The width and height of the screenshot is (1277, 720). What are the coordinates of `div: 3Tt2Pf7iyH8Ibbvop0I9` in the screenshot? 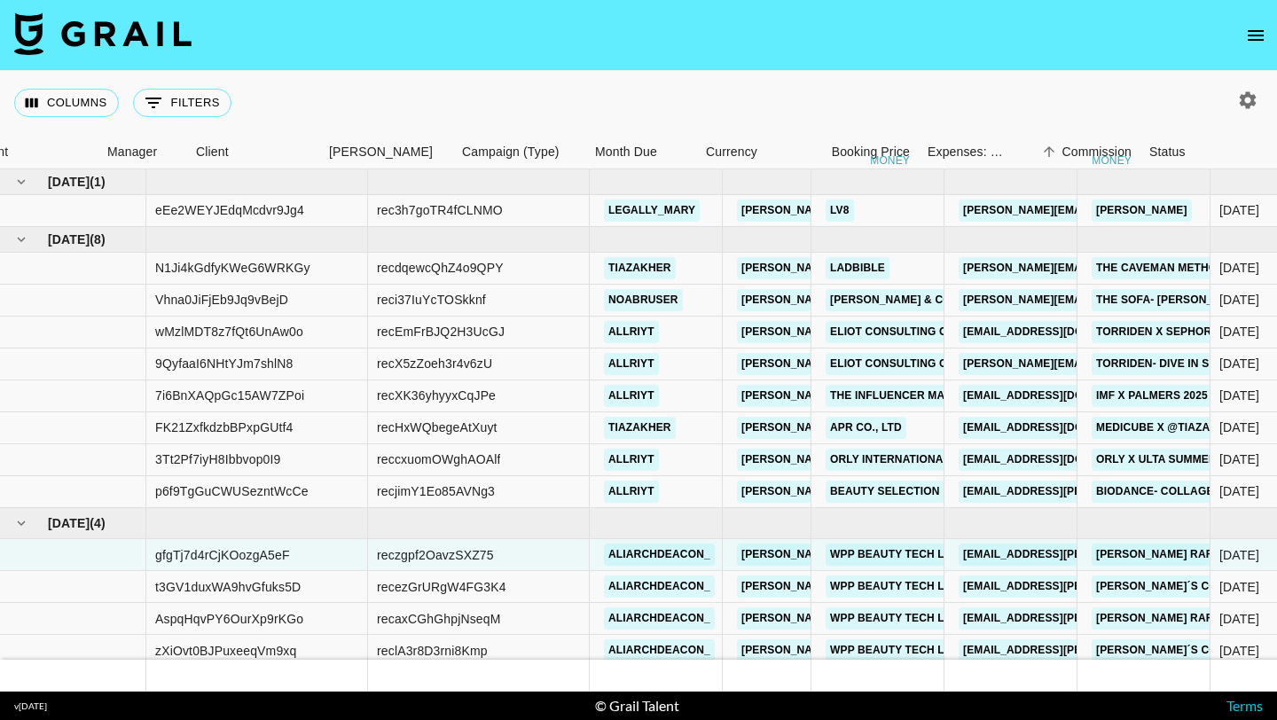 It's located at (218, 459).